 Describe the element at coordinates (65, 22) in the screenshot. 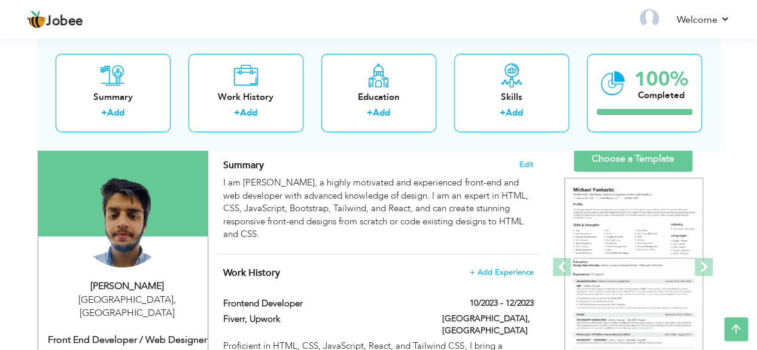

I see `span: Jobee` at that location.